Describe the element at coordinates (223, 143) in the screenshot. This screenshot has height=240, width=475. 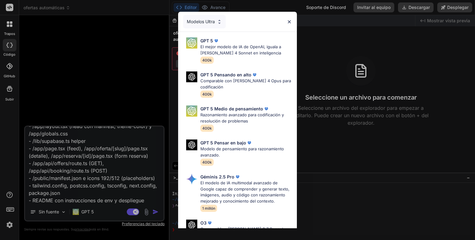
I see `font: GPT 5 Pensar en bajo` at that location.